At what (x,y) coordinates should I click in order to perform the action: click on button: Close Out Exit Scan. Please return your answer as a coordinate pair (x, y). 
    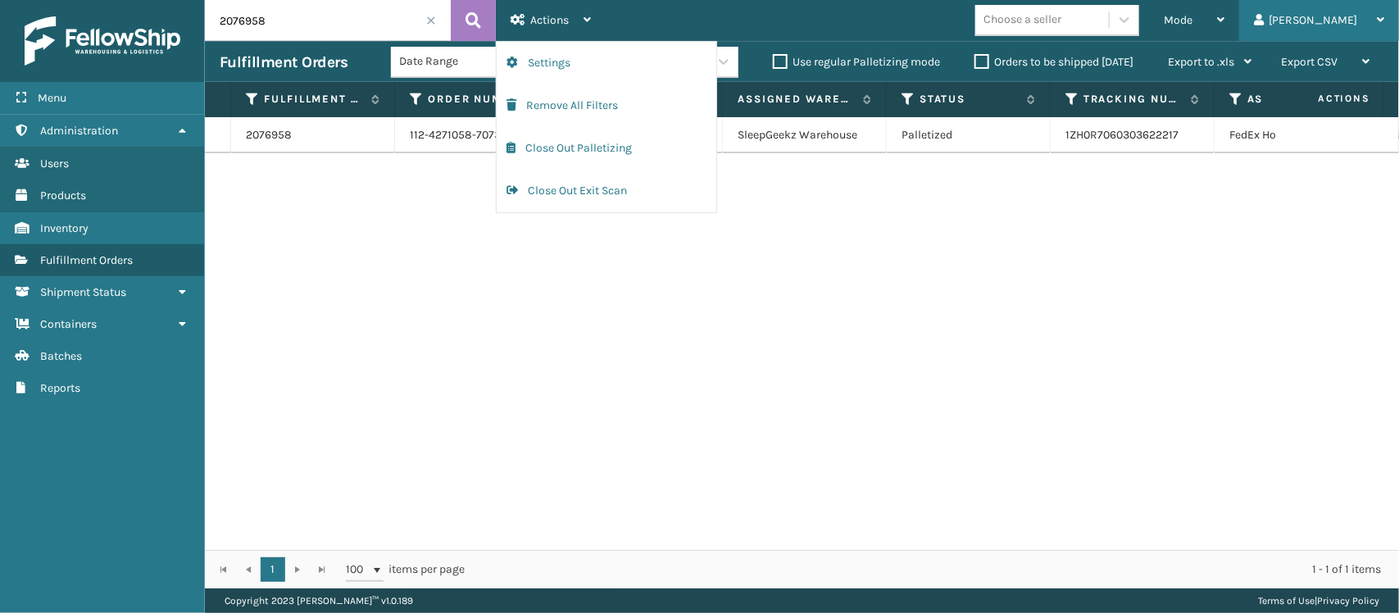
    Looking at the image, I should click on (607, 191).